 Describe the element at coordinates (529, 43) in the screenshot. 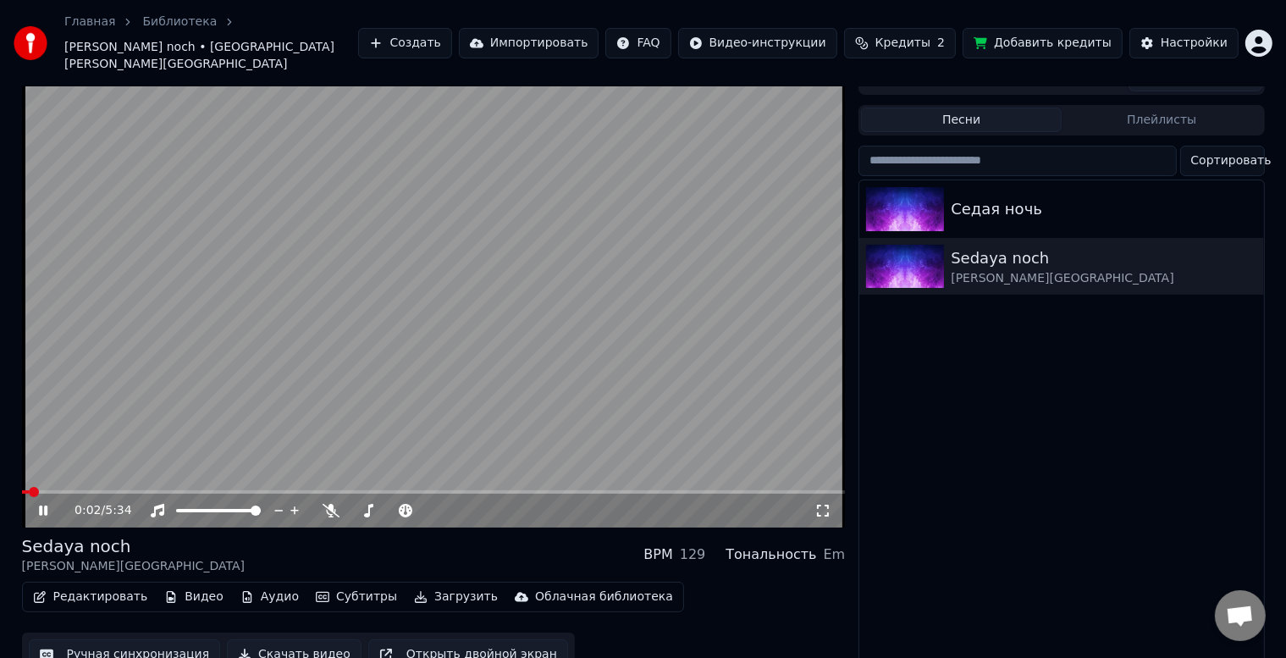

I see `button: Импортировать` at that location.